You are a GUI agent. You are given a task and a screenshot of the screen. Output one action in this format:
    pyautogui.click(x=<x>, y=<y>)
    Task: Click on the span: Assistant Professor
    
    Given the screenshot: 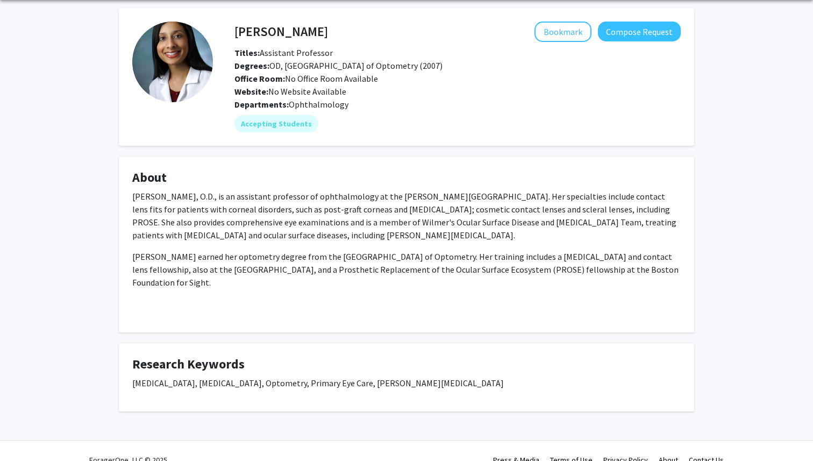 What is the action you would take?
    pyautogui.click(x=284, y=53)
    